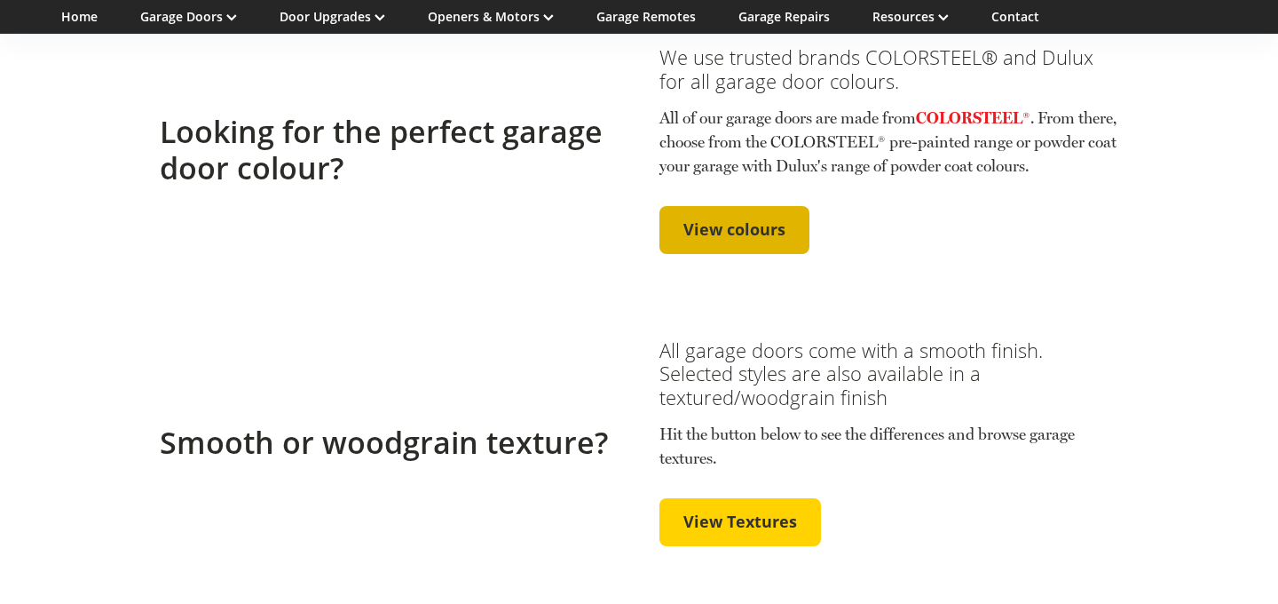 Image resolution: width=1278 pixels, height=604 pixels. I want to click on a: Garage Doors, so click(188, 16).